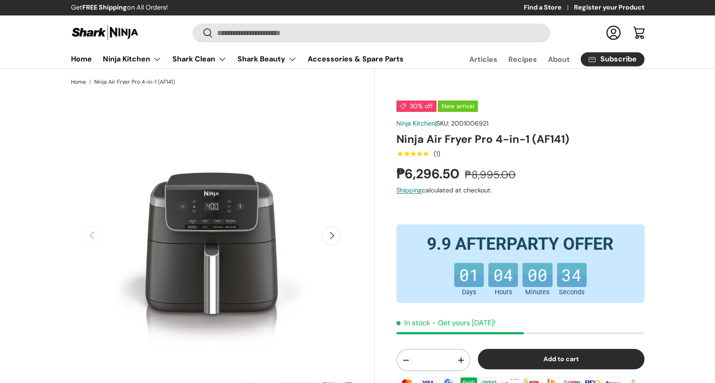  Describe the element at coordinates (134, 82) in the screenshot. I see `a: Ninja Air Fryer Pro 4-in-1 (AF141)` at that location.